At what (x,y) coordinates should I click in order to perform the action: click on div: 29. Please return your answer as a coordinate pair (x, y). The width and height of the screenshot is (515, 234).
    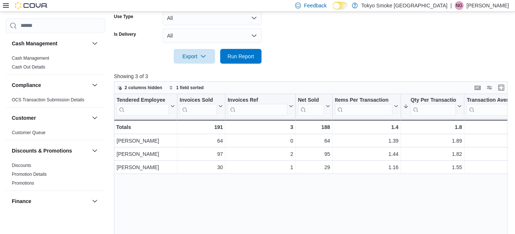
    Looking at the image, I should click on (314, 167).